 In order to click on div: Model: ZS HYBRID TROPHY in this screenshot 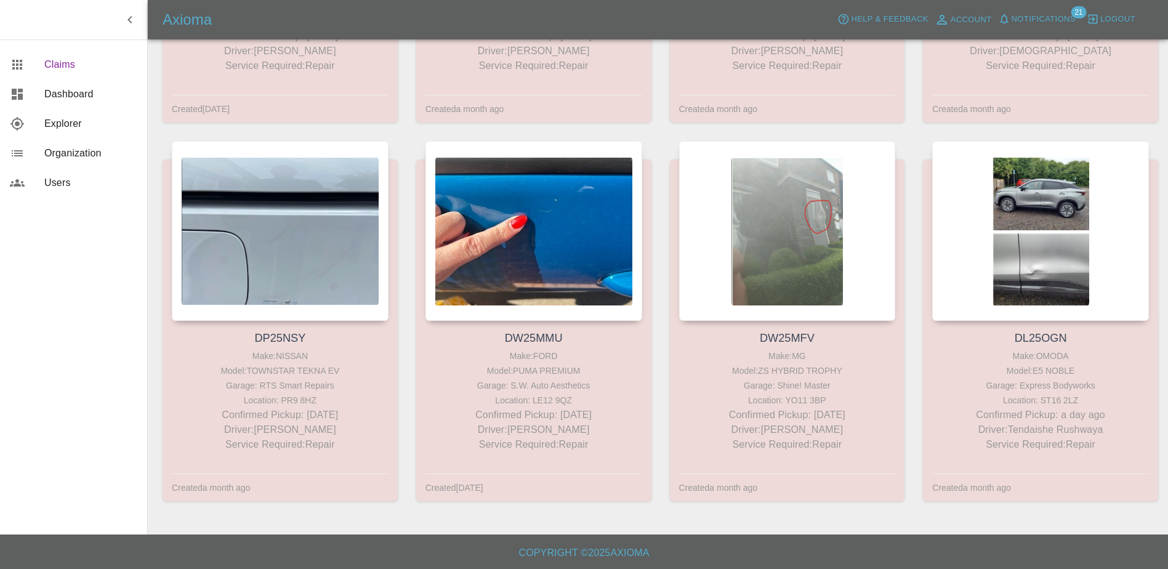, I will do `click(788, 371)`.